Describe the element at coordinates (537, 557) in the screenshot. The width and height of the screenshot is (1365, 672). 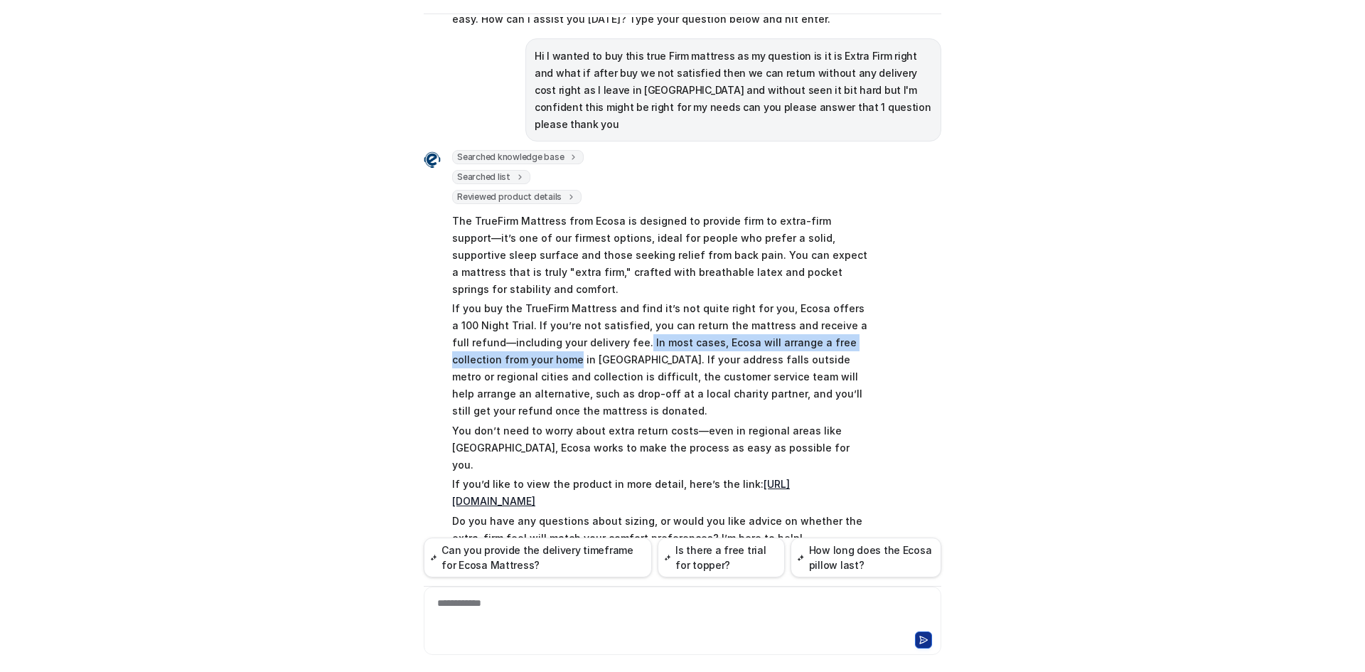
I see `button: Can you provide the delivery timeframe for Ecosa Mattress?` at that location.